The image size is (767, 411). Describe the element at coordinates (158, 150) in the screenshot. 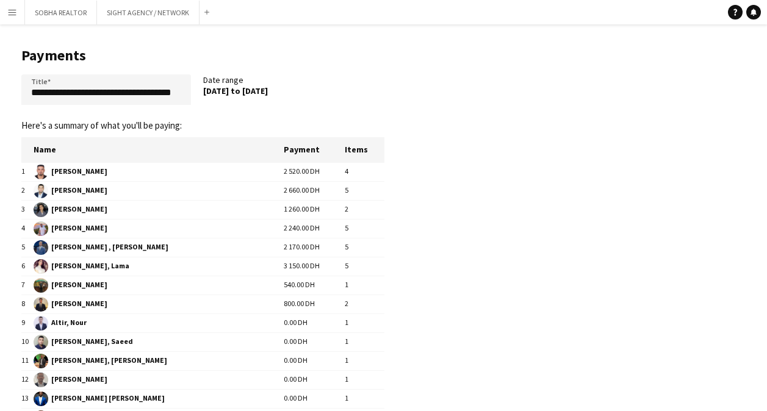

I see `th: Name` at that location.